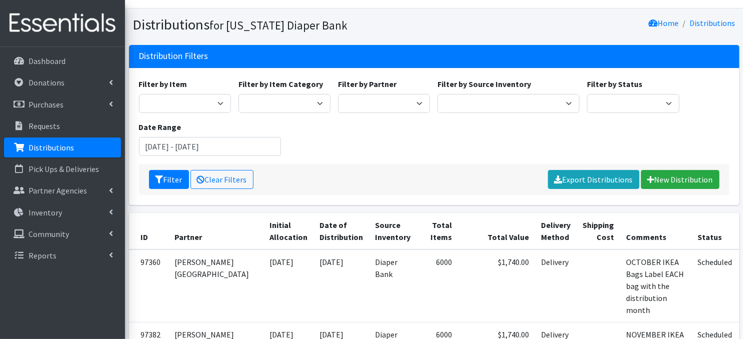 The width and height of the screenshot is (743, 339). Describe the element at coordinates (367, 84) in the screenshot. I see `label: Filter by Partner` at that location.